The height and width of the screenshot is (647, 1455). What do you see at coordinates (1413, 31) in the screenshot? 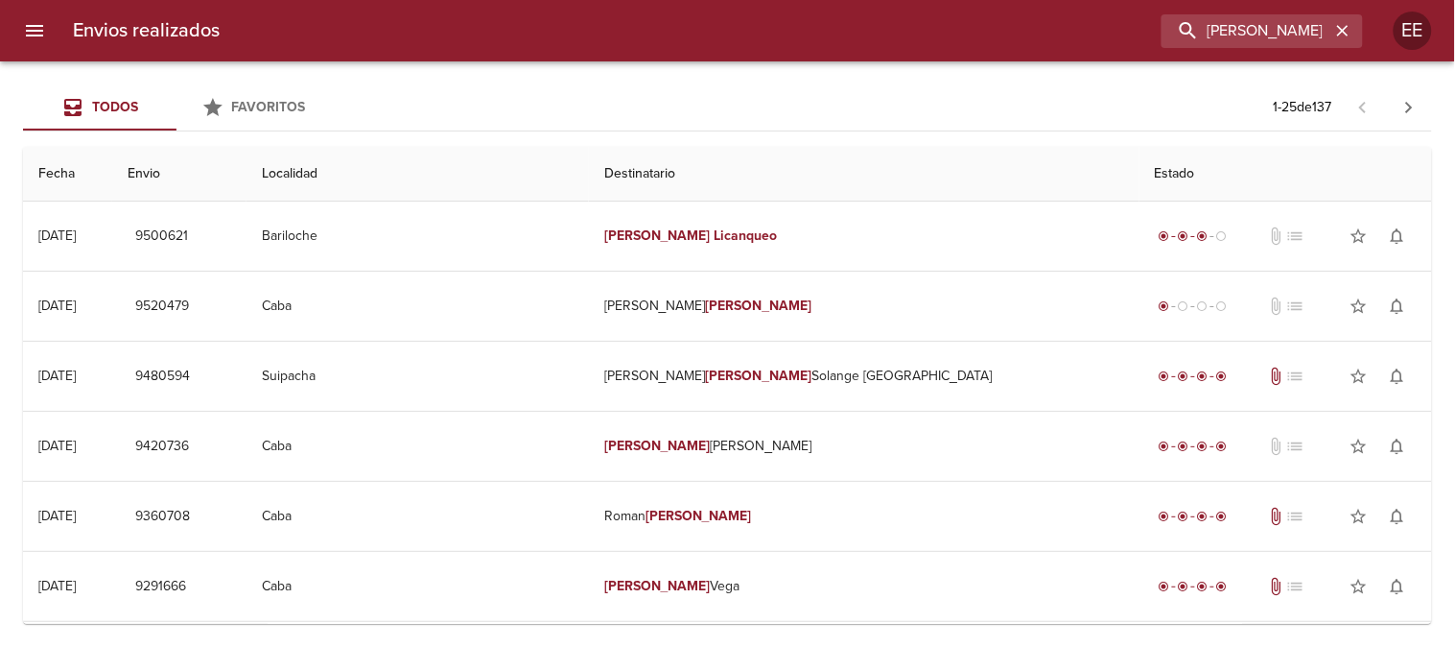
I see `div: EE` at bounding box center [1413, 31].